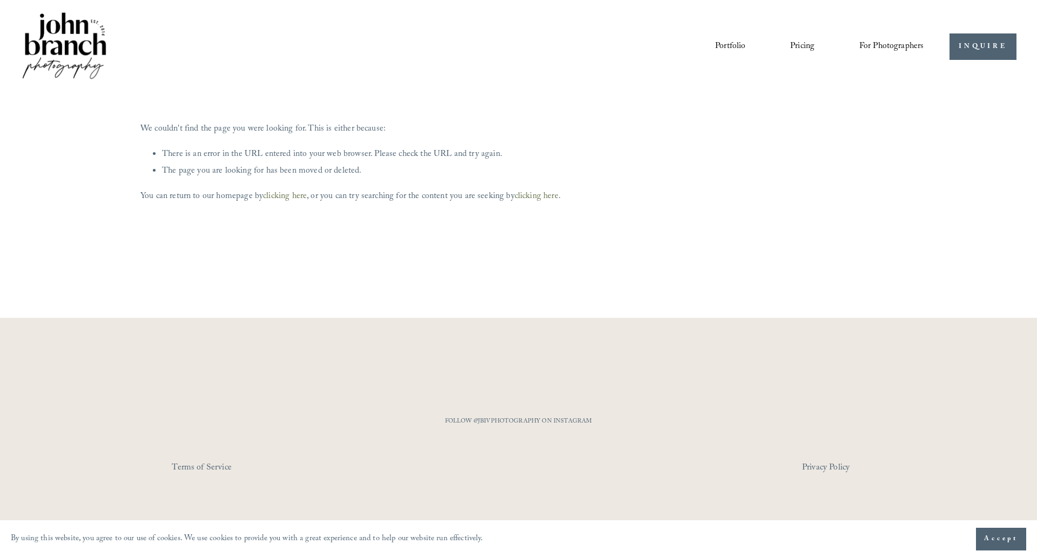 This screenshot has width=1037, height=558. What do you see at coordinates (247, 539) in the screenshot?
I see `p: By using this website, you agree to our use of cookies. We use cookies to provide you with a grea...` at bounding box center [247, 539].